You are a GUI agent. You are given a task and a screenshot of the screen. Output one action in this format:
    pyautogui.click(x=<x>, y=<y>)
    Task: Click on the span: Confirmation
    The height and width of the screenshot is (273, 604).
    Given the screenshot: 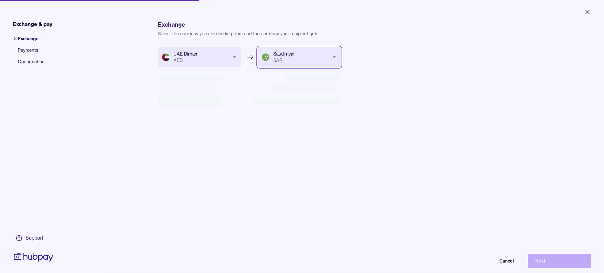 What is the action you would take?
    pyautogui.click(x=31, y=64)
    